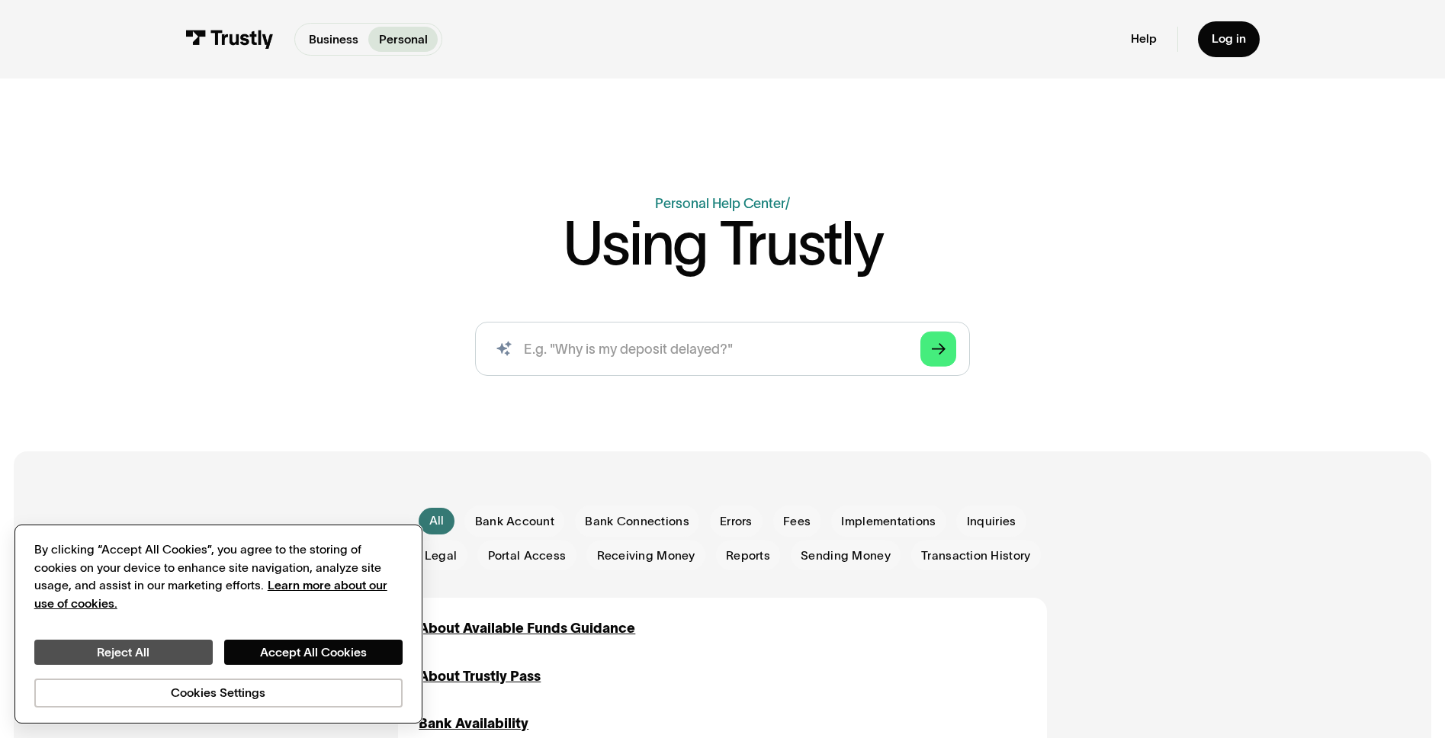 The image size is (1445, 738). I want to click on a: Personal, so click(403, 39).